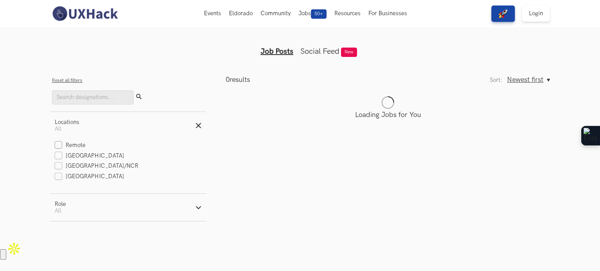 The image size is (600, 271). What do you see at coordinates (320, 52) in the screenshot?
I see `a: Social Feed` at bounding box center [320, 52].